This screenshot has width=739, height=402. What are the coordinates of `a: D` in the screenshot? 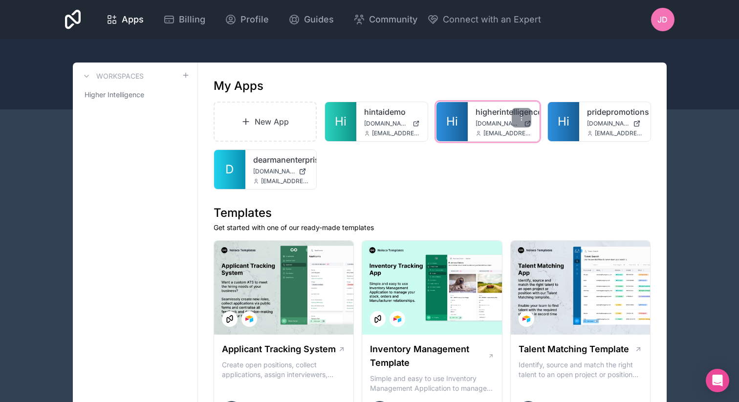 It's located at (230, 170).